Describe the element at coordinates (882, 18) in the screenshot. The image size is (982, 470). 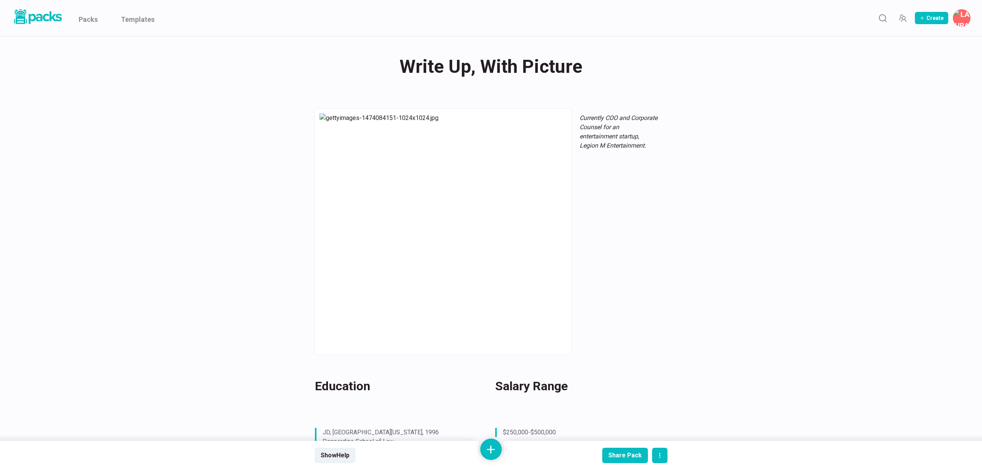
I see `button: Search` at that location.